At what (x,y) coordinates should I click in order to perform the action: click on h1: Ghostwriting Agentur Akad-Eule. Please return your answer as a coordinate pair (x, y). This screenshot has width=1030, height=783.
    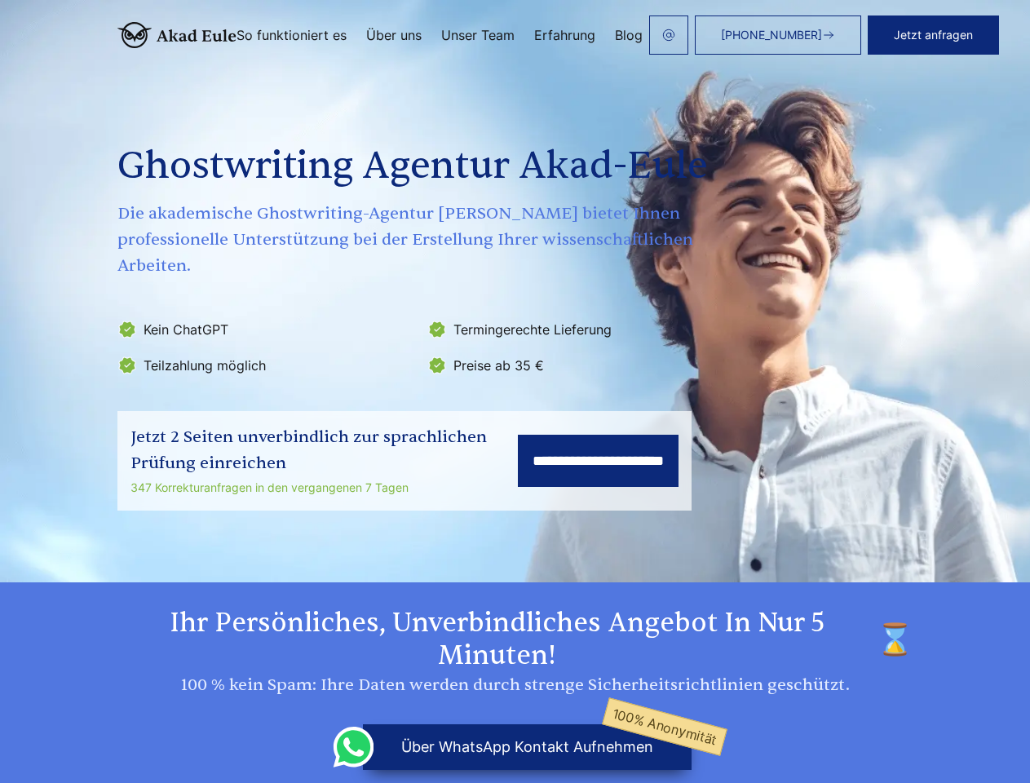
    Looking at the image, I should click on (424, 166).